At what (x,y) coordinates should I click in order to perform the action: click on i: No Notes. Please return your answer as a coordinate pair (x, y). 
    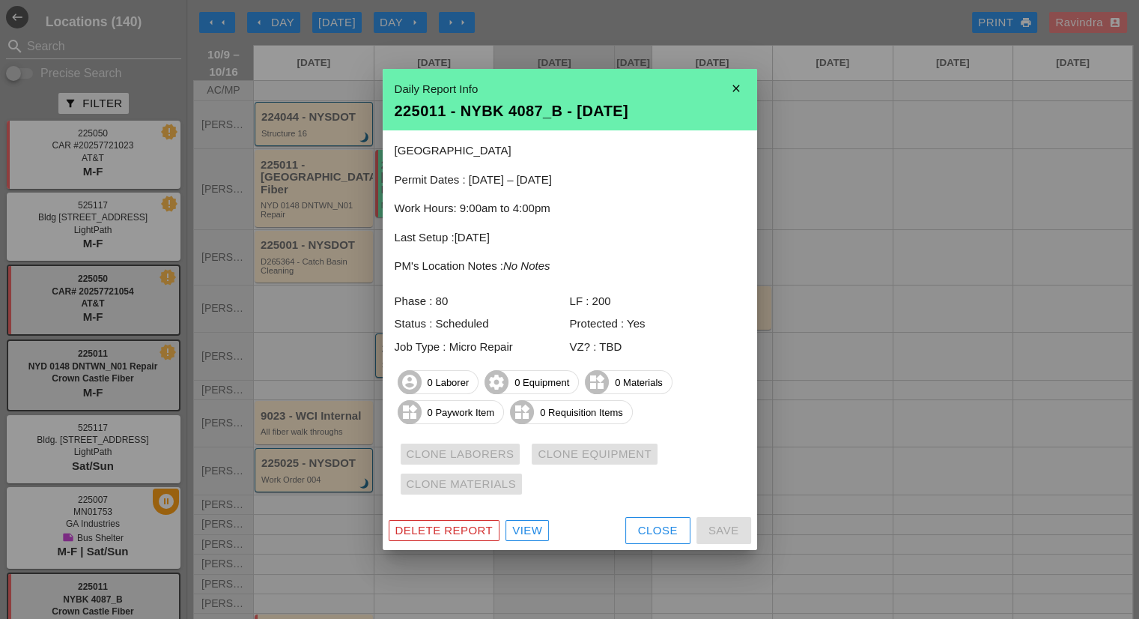
    Looking at the image, I should click on (527, 265).